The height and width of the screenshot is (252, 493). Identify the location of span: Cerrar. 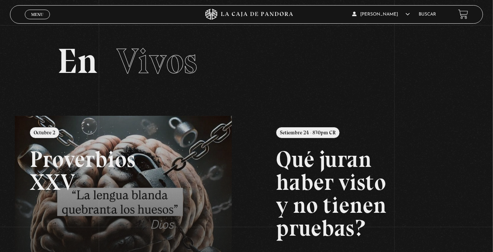
(37, 21).